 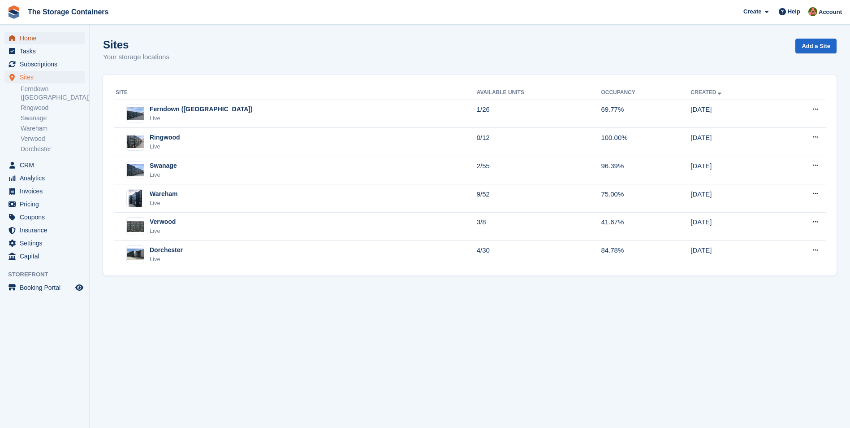 I want to click on span: Help, so click(x=794, y=12).